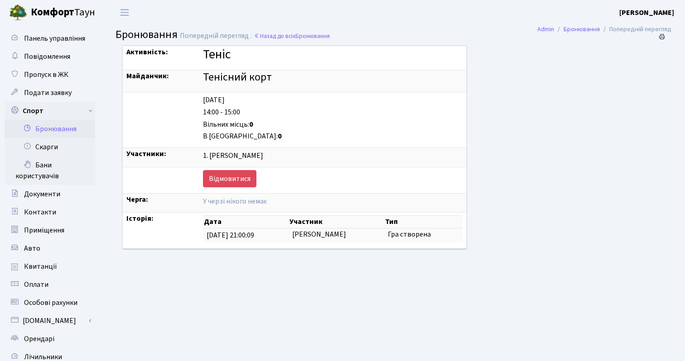 The height and width of the screenshot is (361, 685). I want to click on span: Орендарі, so click(39, 339).